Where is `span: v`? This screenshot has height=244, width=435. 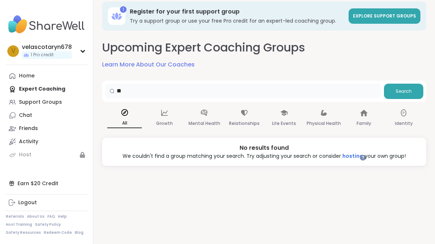
span: v is located at coordinates (13, 51).